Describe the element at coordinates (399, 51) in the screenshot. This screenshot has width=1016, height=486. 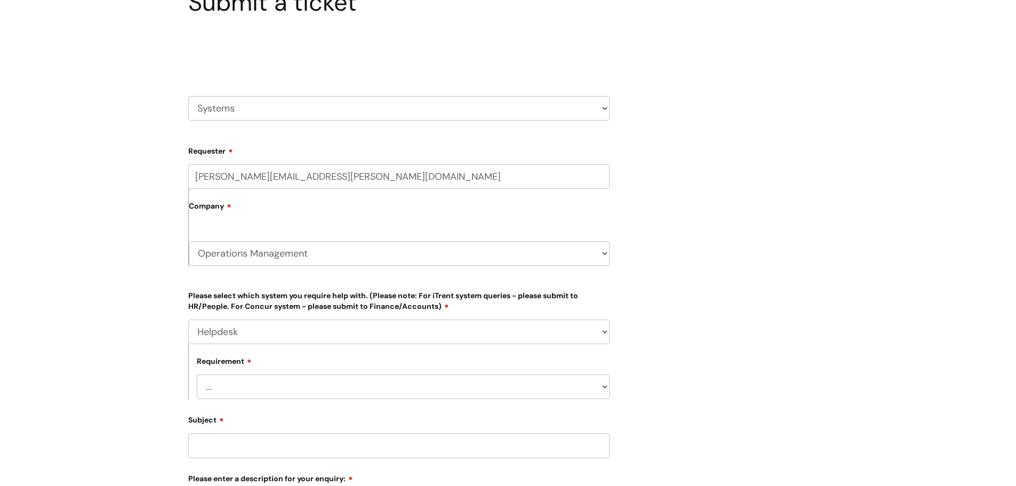
I see `h2: Select issue type` at that location.